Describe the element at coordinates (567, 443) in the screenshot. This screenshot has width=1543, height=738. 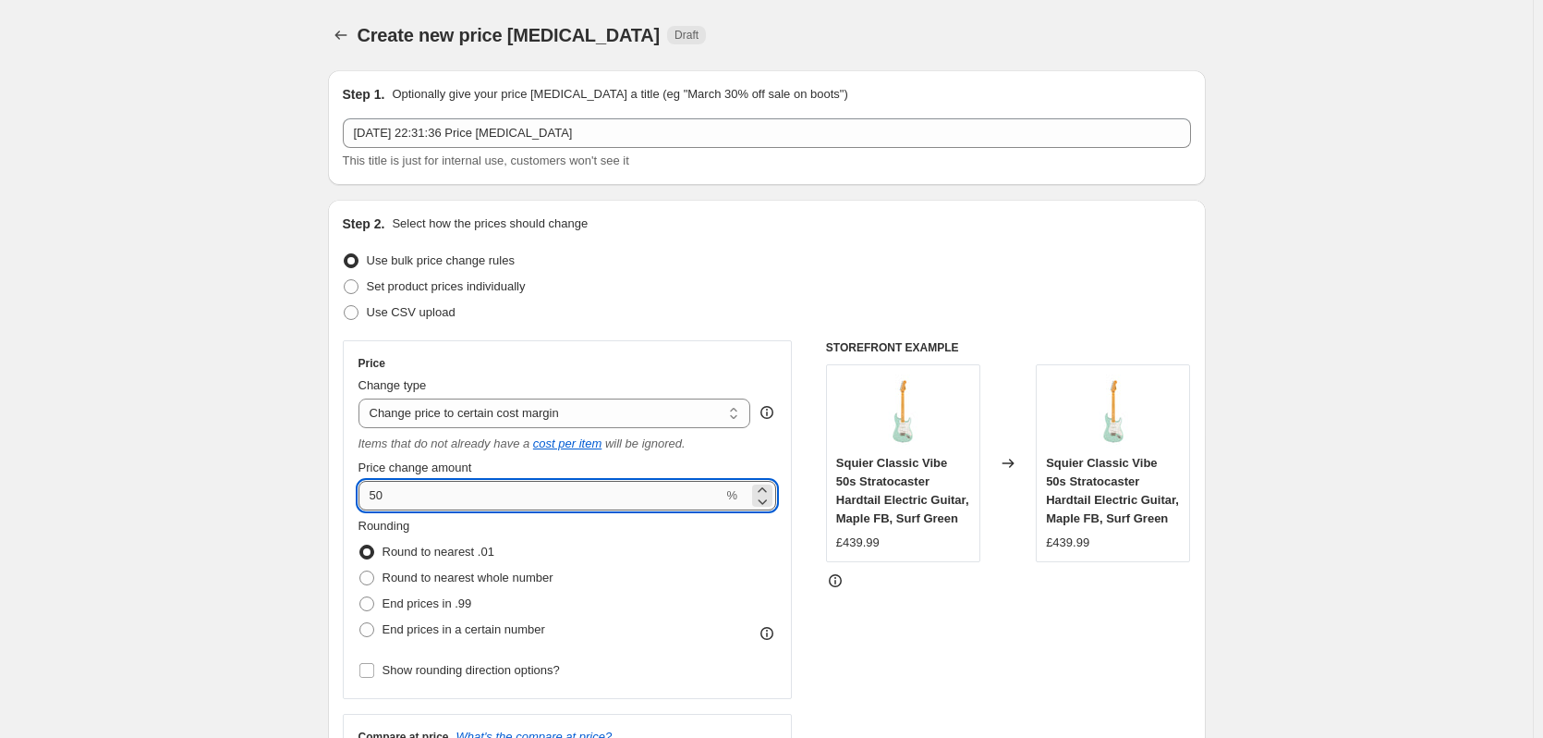
I see `i: cost per item` at that location.